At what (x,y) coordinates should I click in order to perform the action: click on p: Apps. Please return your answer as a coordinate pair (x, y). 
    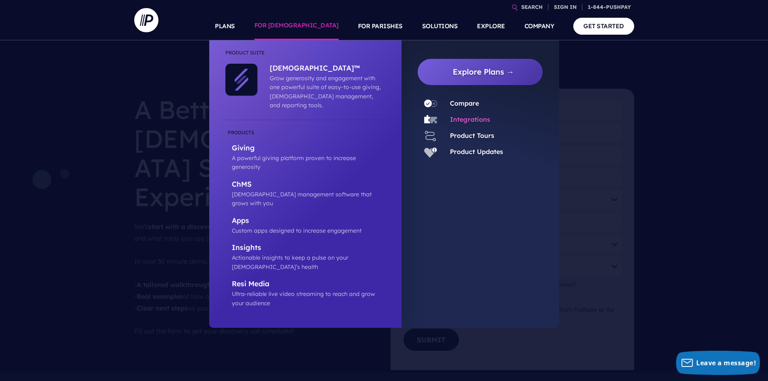
    Looking at the image, I should click on (308, 221).